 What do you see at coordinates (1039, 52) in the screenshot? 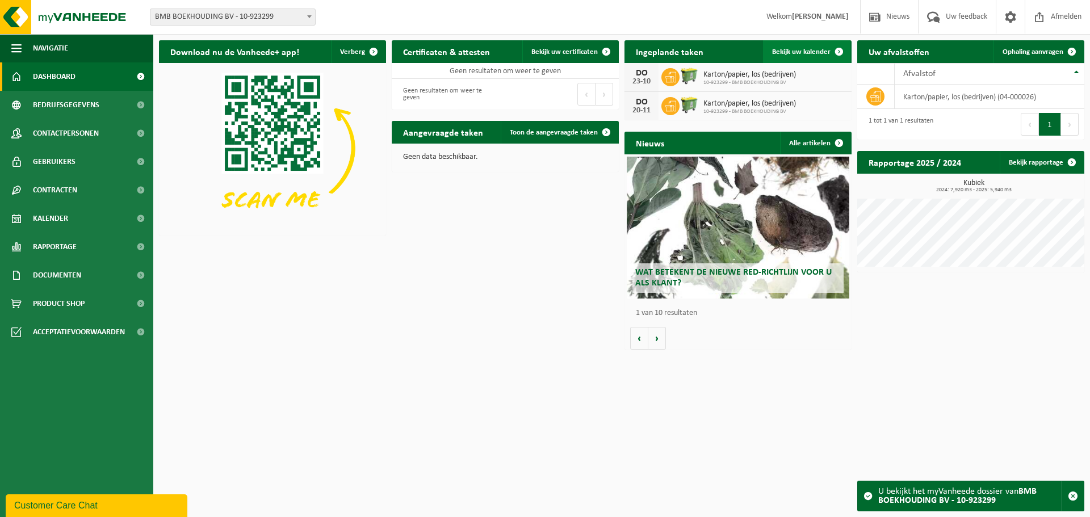
I see `a: Ophaling aanvragen` at bounding box center [1039, 52].